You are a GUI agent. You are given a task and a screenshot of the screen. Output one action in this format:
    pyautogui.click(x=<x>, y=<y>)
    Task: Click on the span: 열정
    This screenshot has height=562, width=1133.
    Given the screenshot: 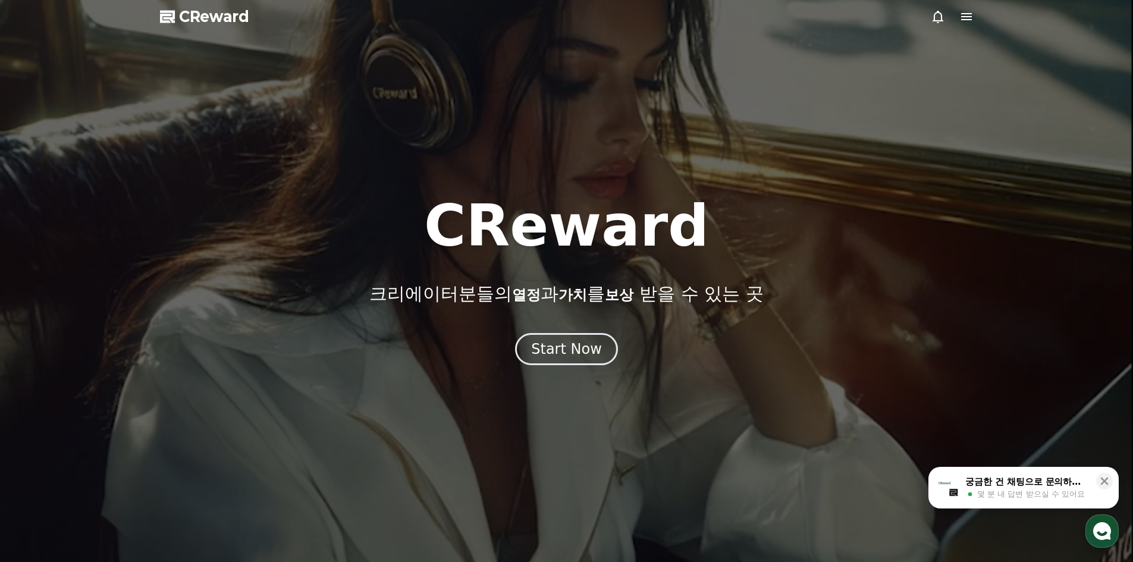 What is the action you would take?
    pyautogui.click(x=527, y=295)
    